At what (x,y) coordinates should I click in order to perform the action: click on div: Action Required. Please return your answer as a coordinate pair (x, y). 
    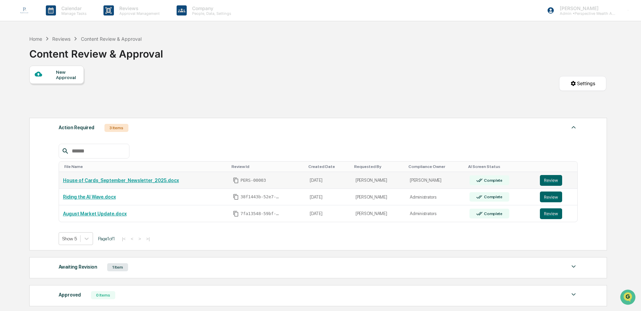
    Looking at the image, I should click on (77, 128).